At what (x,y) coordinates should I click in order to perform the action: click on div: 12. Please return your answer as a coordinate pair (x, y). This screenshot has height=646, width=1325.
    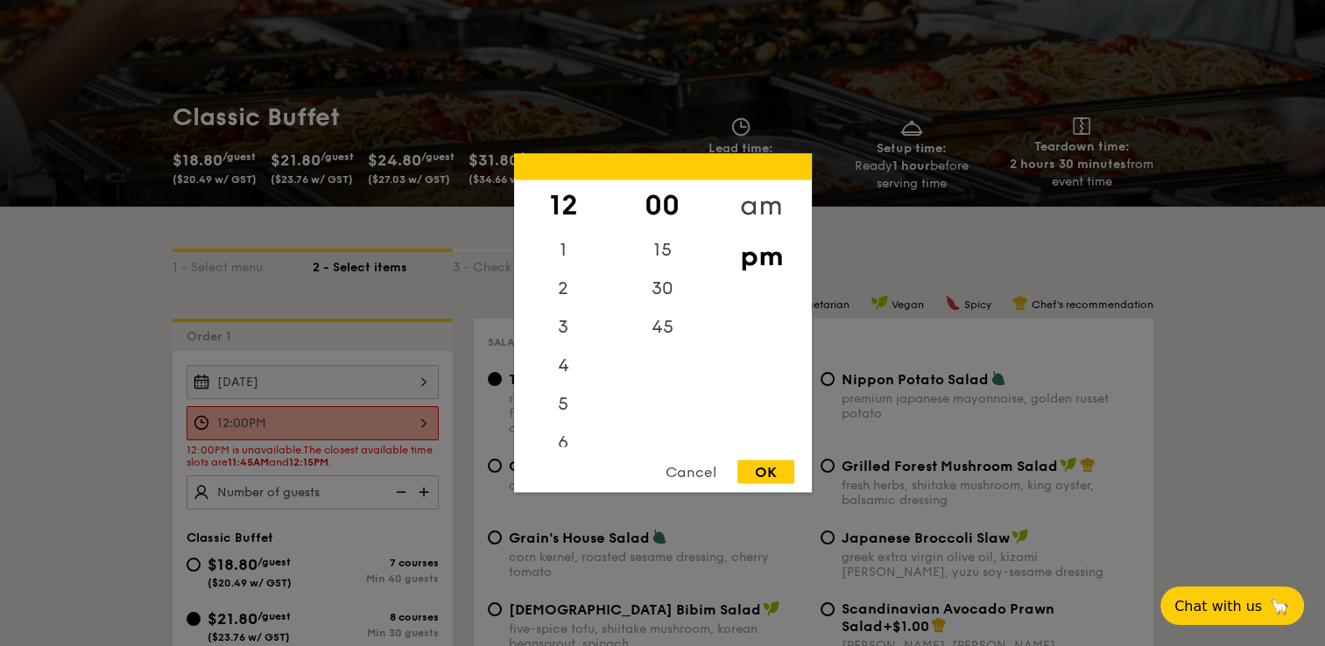
    Looking at the image, I should click on (563, 206).